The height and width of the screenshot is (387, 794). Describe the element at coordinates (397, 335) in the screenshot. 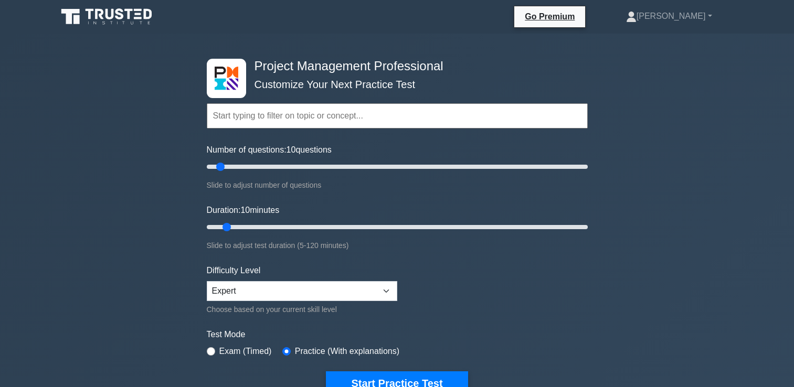

I see `label: Test Mode` at that location.